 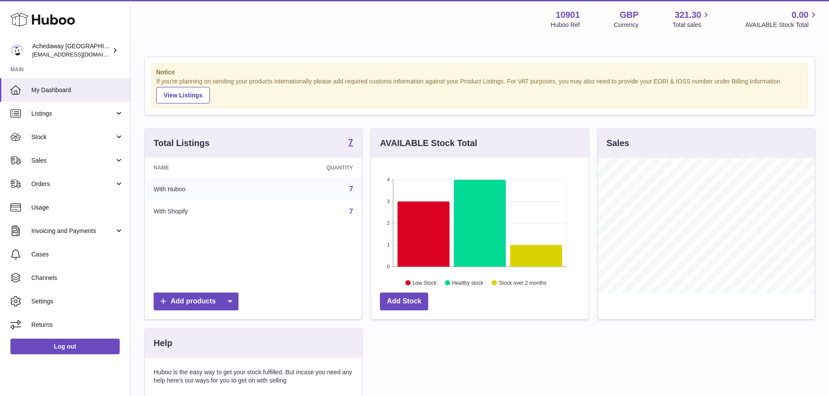 What do you see at coordinates (388, 245) in the screenshot?
I see `text: 1` at bounding box center [388, 245].